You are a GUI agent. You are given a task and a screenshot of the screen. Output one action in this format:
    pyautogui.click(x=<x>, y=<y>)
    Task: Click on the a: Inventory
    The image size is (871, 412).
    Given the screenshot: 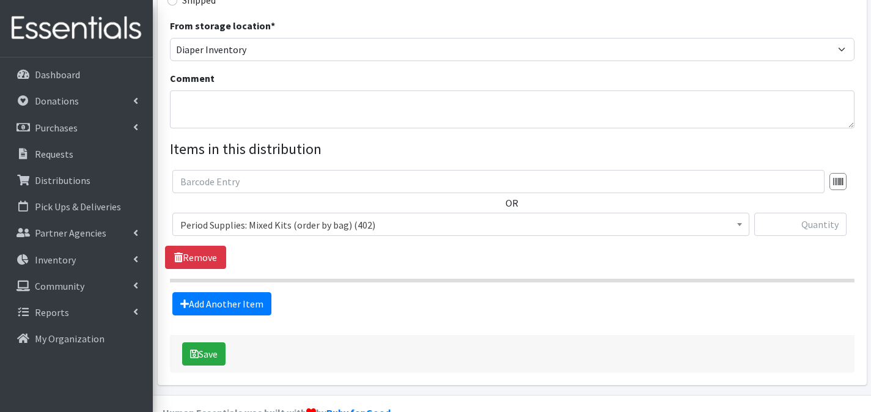 What is the action you would take?
    pyautogui.click(x=76, y=260)
    